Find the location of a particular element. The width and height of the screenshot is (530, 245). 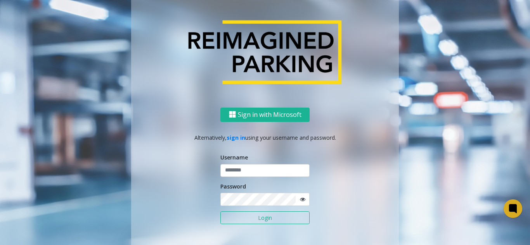

label: Password is located at coordinates (233, 186).